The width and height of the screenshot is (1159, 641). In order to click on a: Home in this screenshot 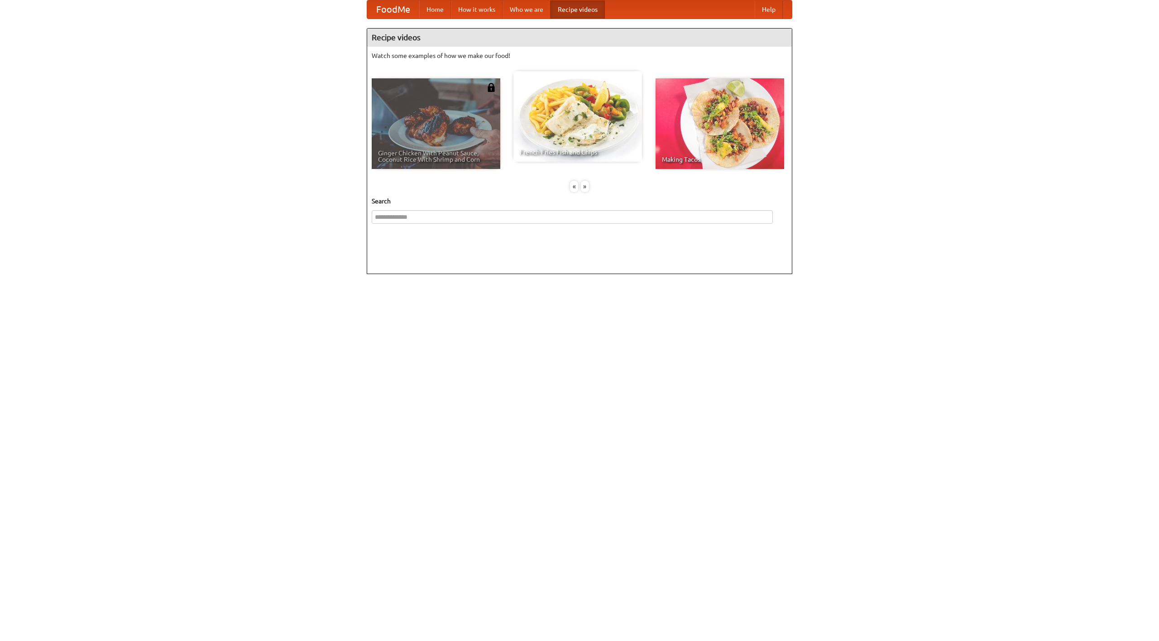, I will do `click(435, 10)`.